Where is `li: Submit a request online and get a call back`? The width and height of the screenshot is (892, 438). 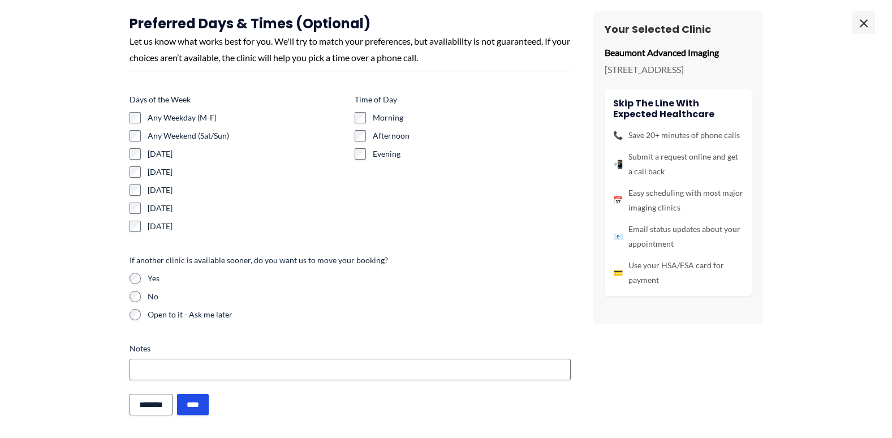
li: Submit a request online and get a call back is located at coordinates (678, 164).